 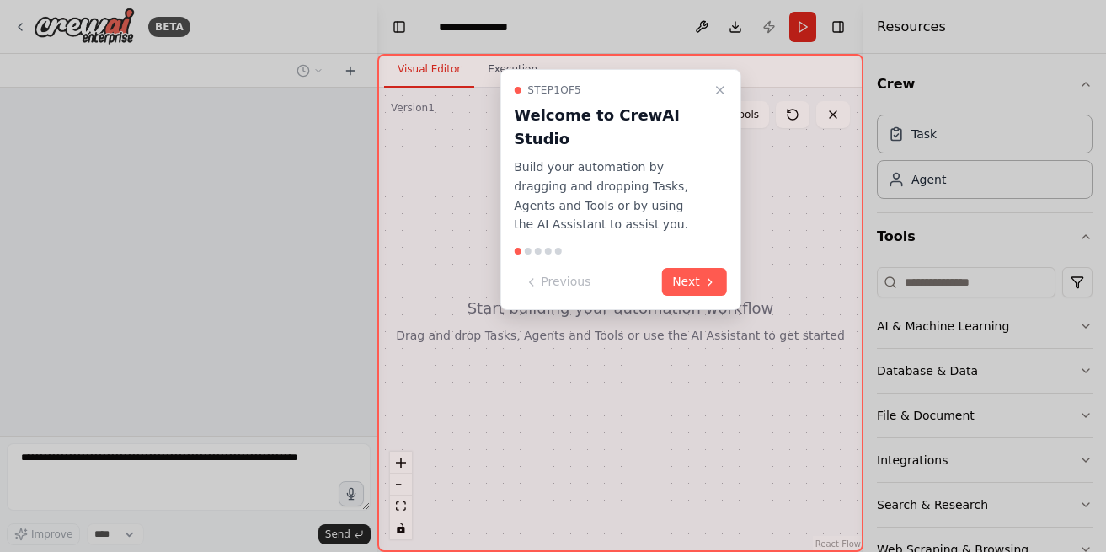 I want to click on button: Next, so click(x=694, y=281).